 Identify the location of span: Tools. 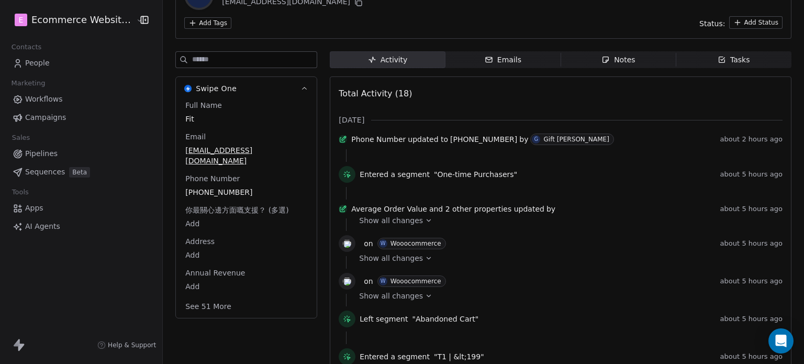
(20, 192).